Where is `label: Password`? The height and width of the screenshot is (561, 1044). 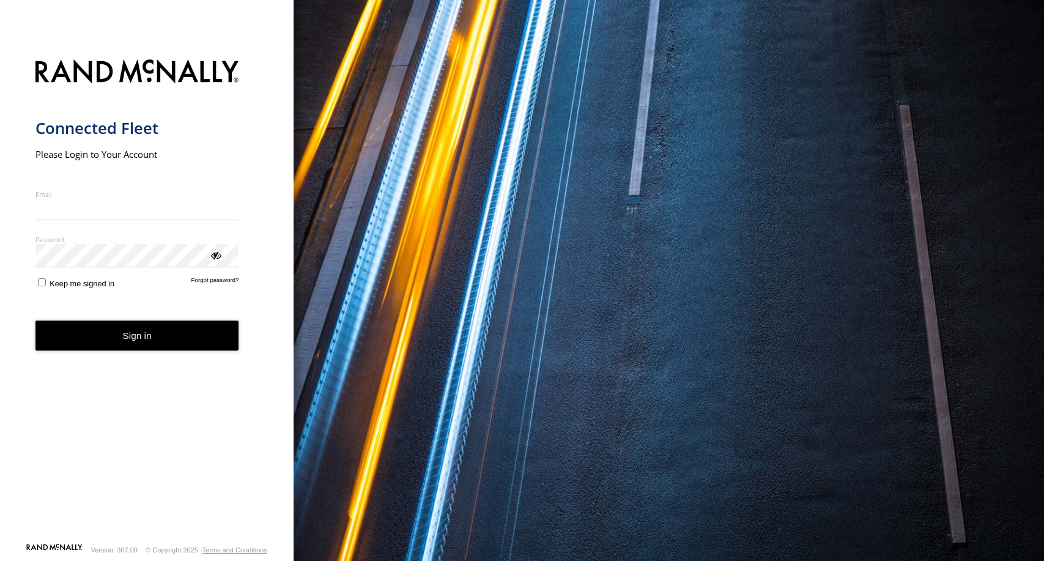 label: Password is located at coordinates (137, 239).